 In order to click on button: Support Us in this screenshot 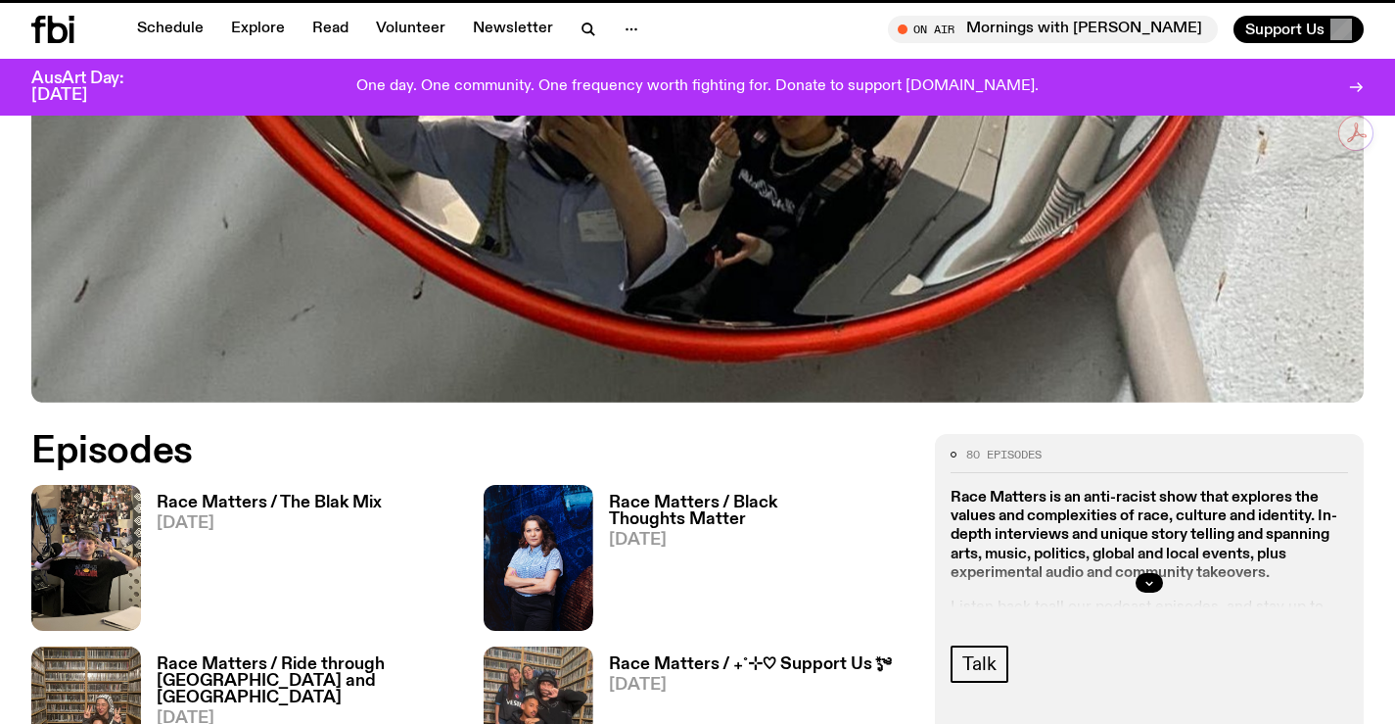, I will do `click(1298, 29)`.